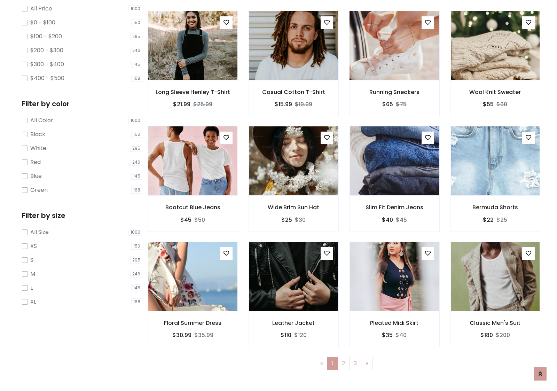 This screenshot has height=391, width=557. Describe the element at coordinates (203, 104) in the screenshot. I see `del: $25.99` at that location.